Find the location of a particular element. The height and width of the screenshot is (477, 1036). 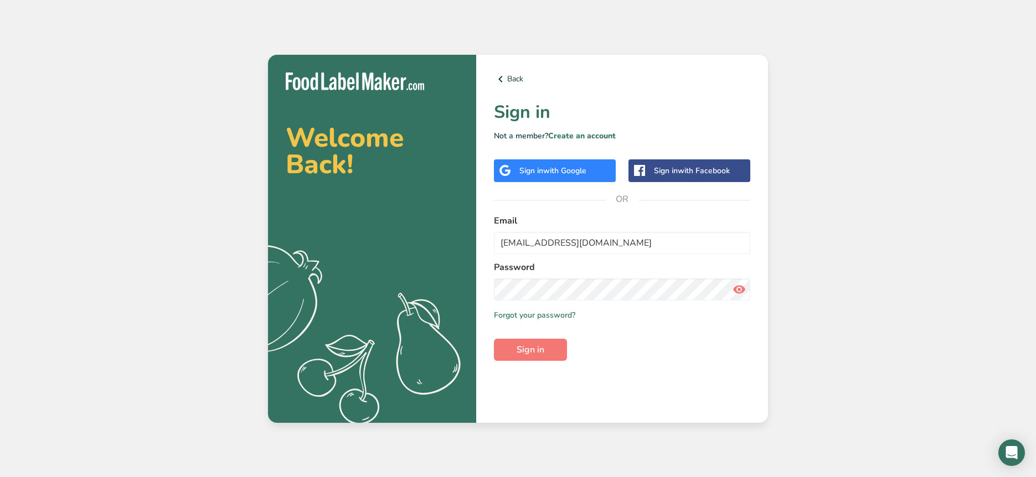

a: Back is located at coordinates (622, 79).